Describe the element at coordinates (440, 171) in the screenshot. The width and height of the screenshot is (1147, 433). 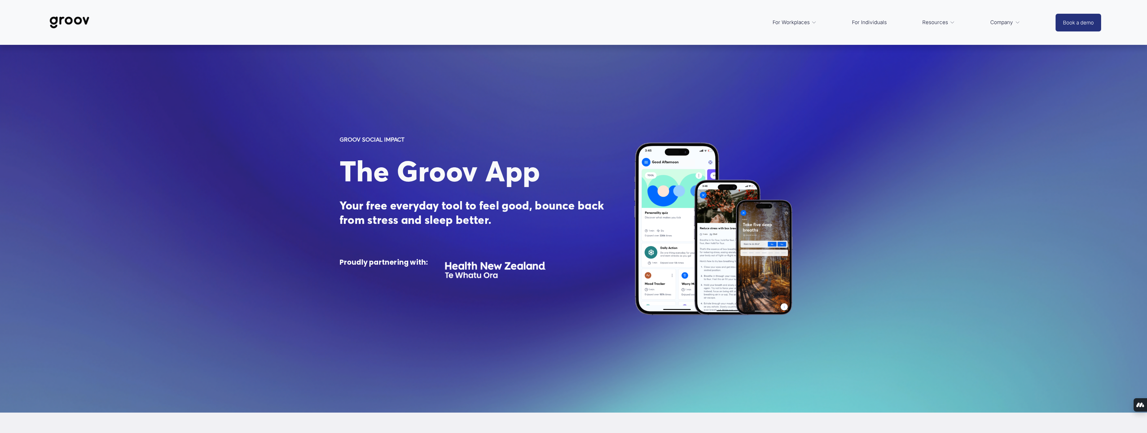
I see `span: The Groov App` at that location.